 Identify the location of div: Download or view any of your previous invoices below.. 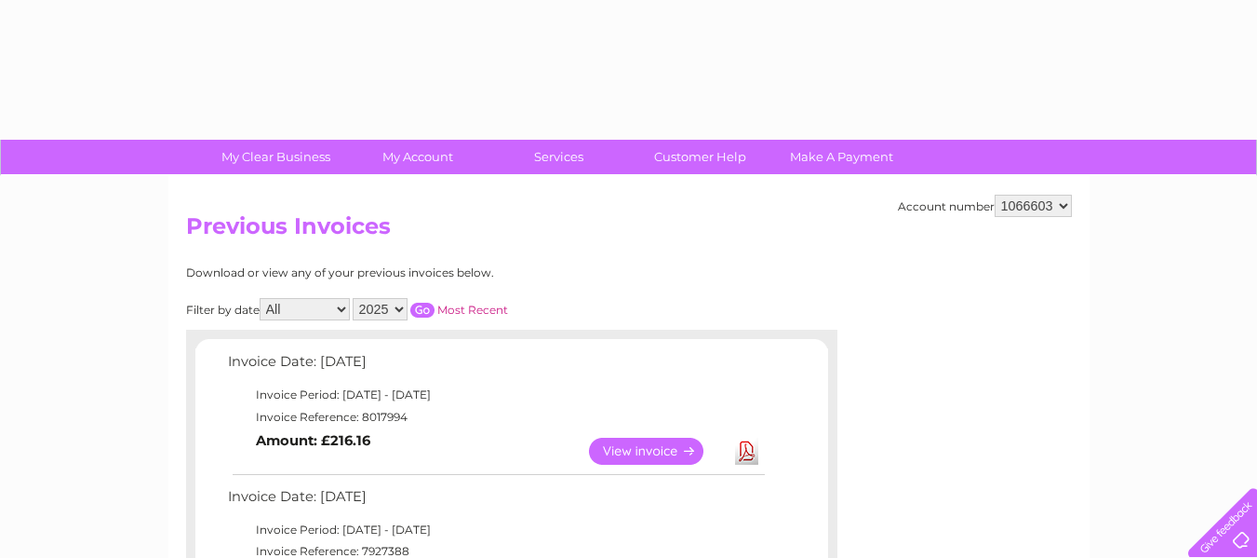
(430, 273).